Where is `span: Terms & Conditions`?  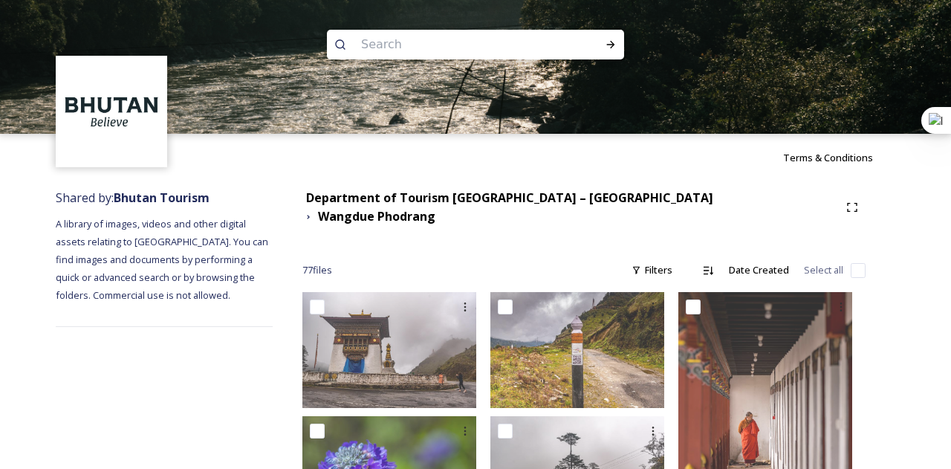 span: Terms & Conditions is located at coordinates (828, 158).